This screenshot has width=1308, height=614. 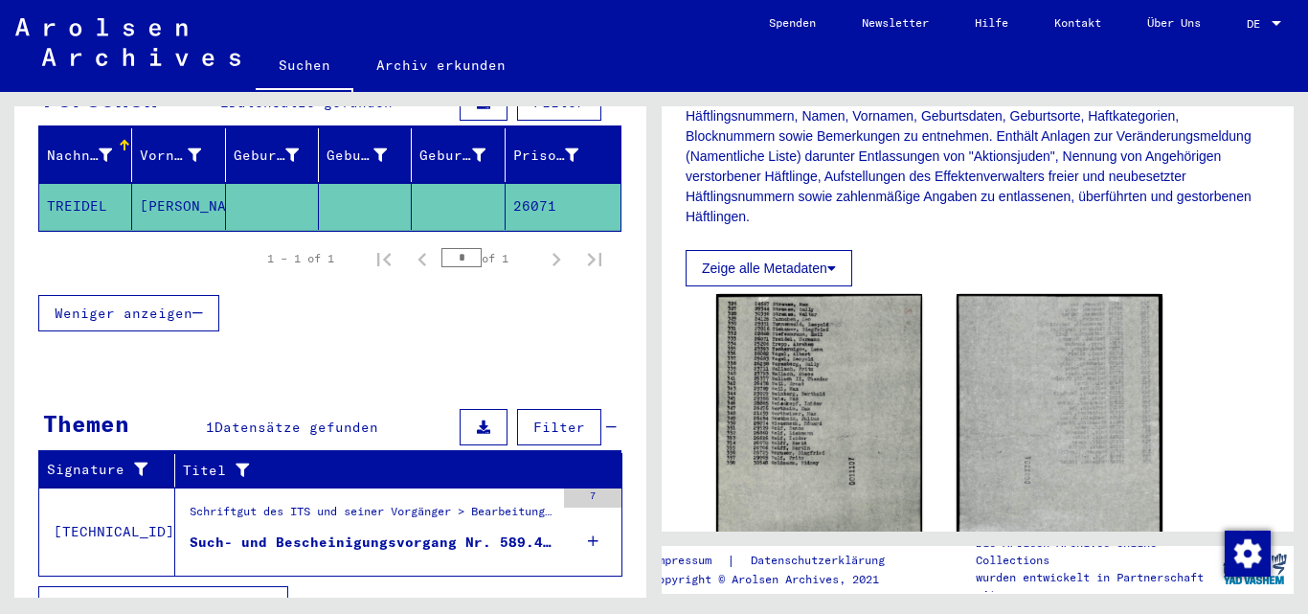 I want to click on span: Weniger anzeigen, so click(x=123, y=313).